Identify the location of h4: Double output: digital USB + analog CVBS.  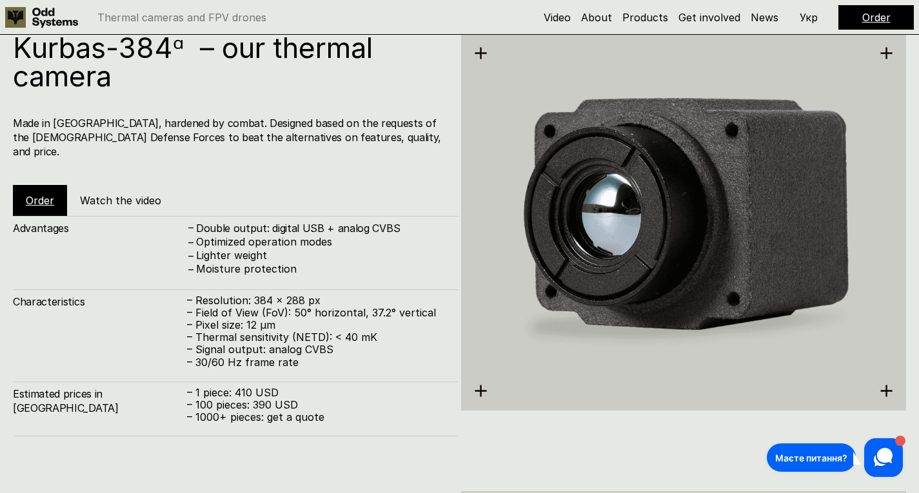
(321, 228).